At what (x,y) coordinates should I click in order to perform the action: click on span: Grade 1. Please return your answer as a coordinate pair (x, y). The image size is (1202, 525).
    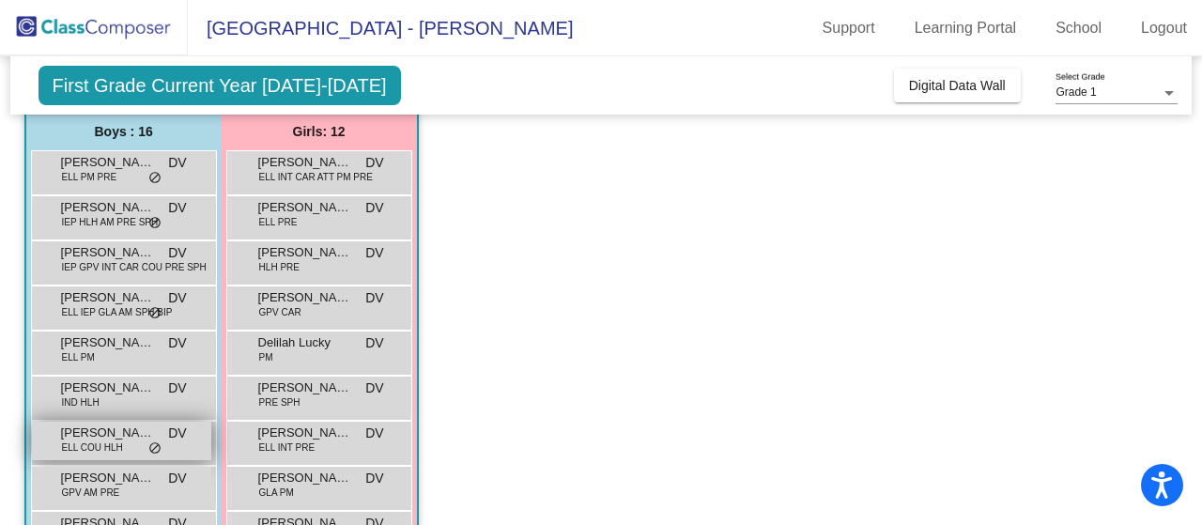
    Looking at the image, I should click on (1075, 92).